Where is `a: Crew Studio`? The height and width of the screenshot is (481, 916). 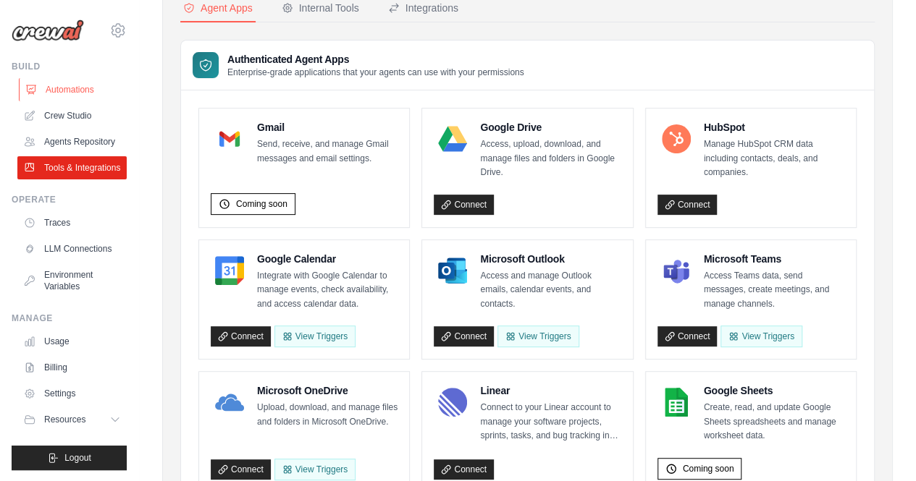 a: Crew Studio is located at coordinates (72, 116).